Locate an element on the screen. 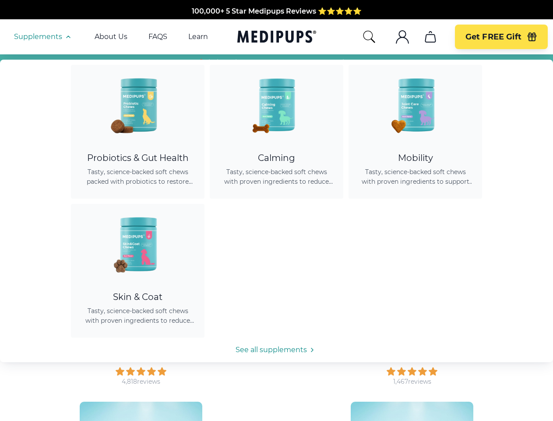 Image resolution: width=553 pixels, height=421 pixels. span: Tasty, science-backed soft chews packed with probiotics to restore gut balance, ease itching, sup... is located at coordinates (138, 177).